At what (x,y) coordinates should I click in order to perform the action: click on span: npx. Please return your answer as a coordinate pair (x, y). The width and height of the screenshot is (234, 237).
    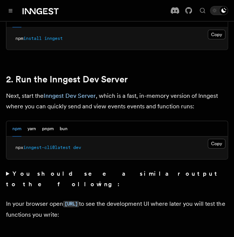
    Looking at the image, I should click on (19, 147).